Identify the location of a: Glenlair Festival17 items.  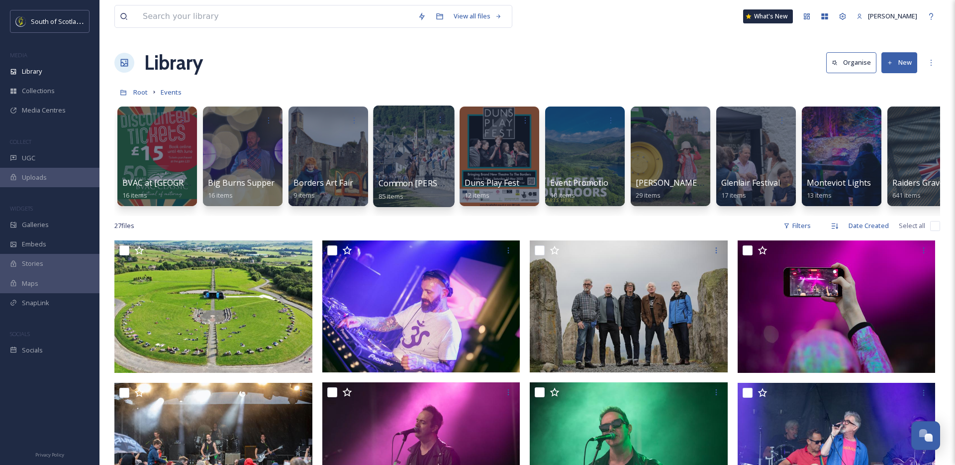
(751, 189).